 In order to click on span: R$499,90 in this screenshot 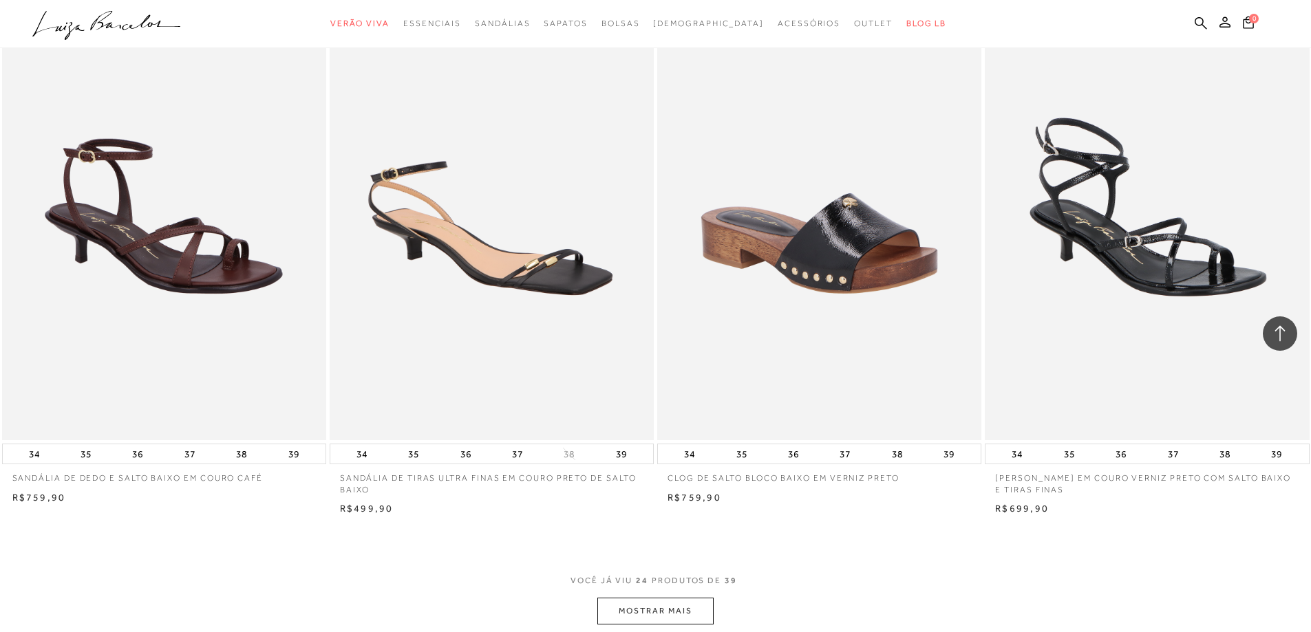, I will do `click(367, 509)`.